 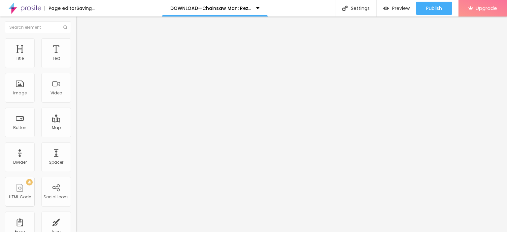 What do you see at coordinates (56, 197) in the screenshot?
I see `div: Social Icons` at bounding box center [56, 197].